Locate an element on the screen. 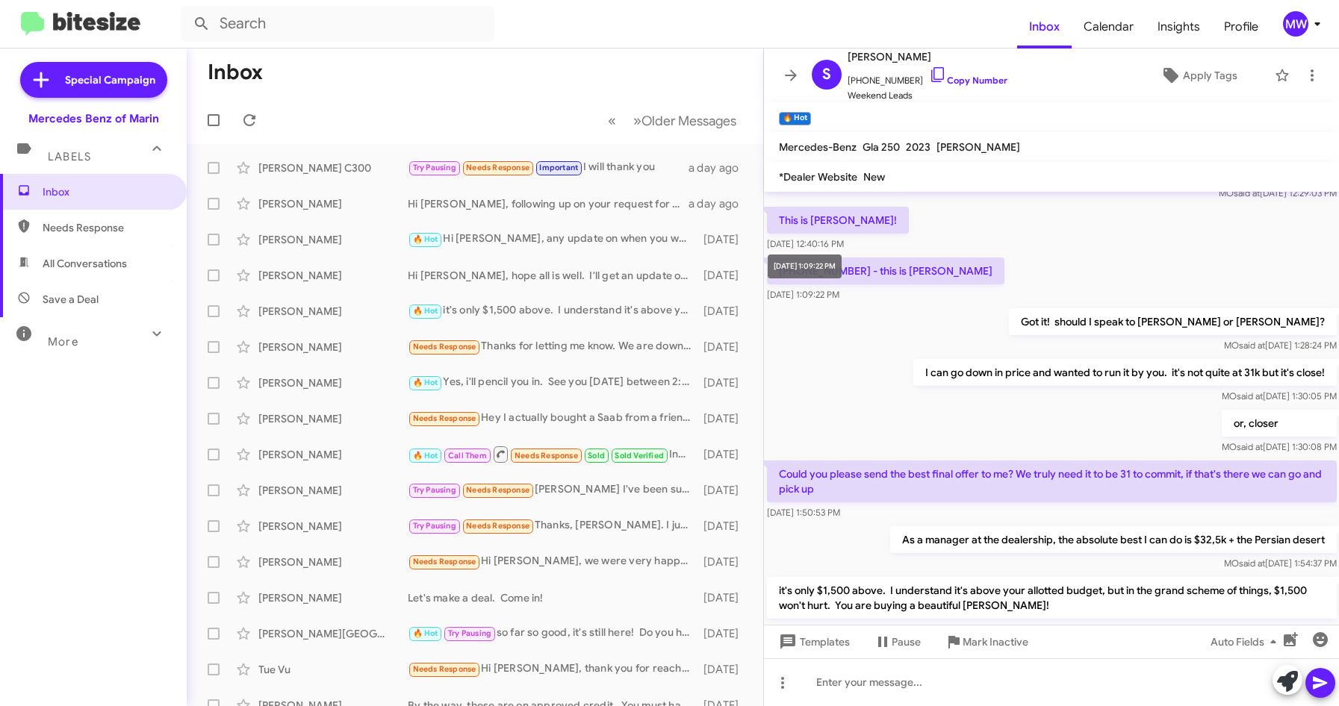 The width and height of the screenshot is (1339, 706). span: Save a Deal is located at coordinates (70, 299).